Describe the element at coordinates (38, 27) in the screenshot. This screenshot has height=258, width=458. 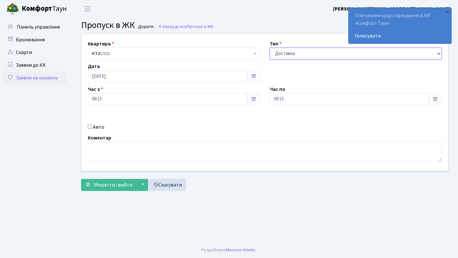
I see `span: Панель управління` at that location.